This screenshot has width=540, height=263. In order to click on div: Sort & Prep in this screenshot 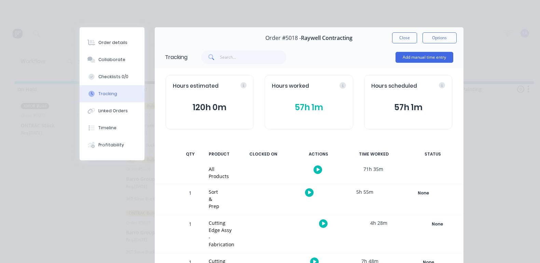, I will do `click(215, 199)`.